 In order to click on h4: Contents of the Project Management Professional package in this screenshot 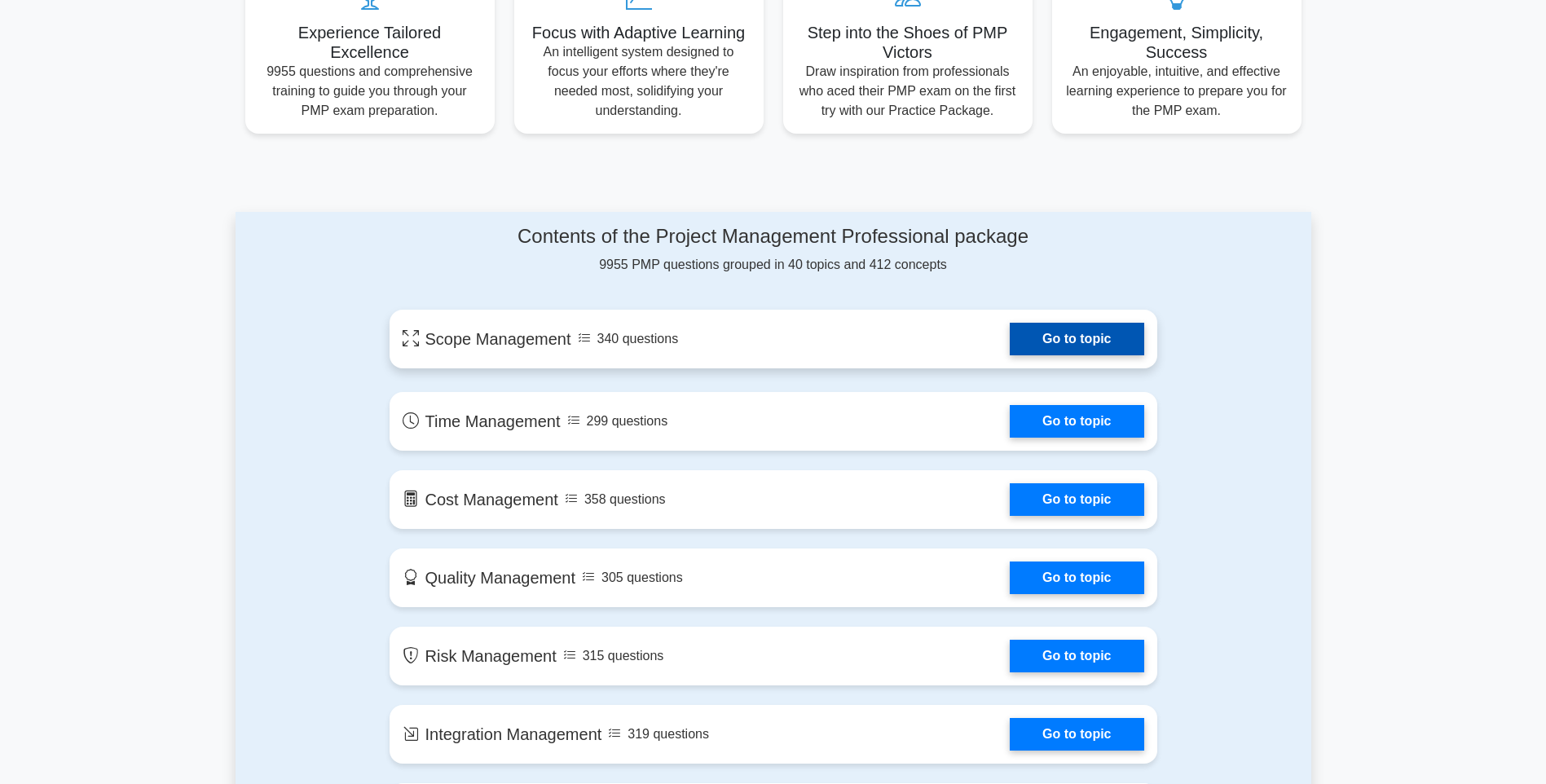, I will do `click(773, 236)`.